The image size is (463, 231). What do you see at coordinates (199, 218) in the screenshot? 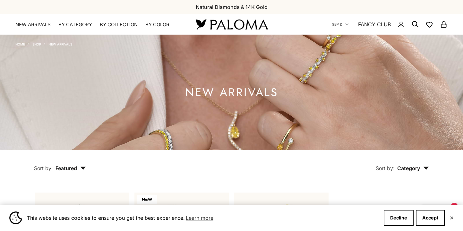
I see `a: Learn more` at bounding box center [199, 218].